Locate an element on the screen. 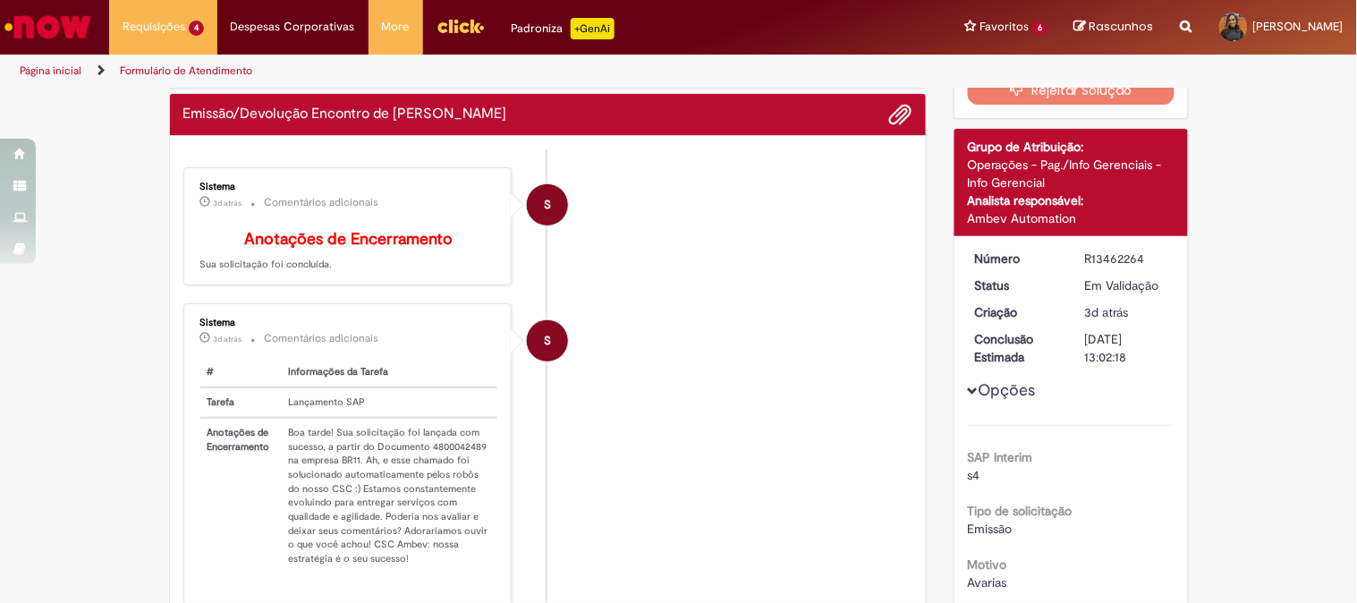 This screenshot has width=1357, height=603. dt: Número is located at coordinates (1016, 259).